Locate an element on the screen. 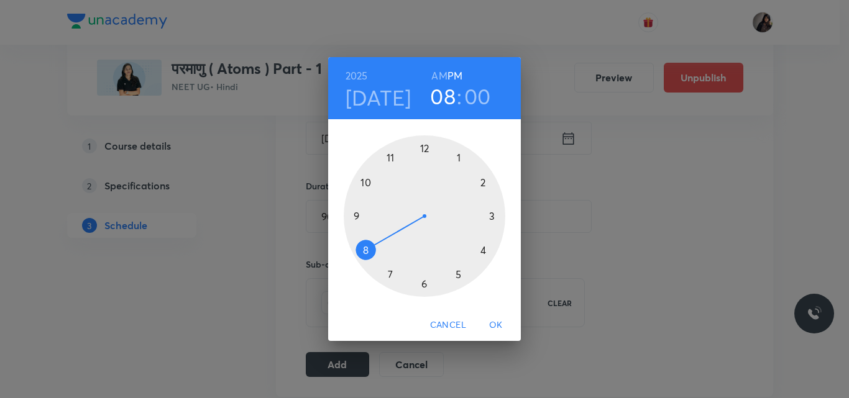 This screenshot has height=398, width=849. button: 00 is located at coordinates (477, 96).